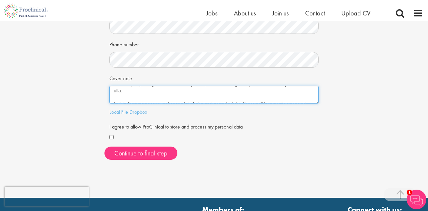  What do you see at coordinates (315, 13) in the screenshot?
I see `span: Contact` at bounding box center [315, 13].